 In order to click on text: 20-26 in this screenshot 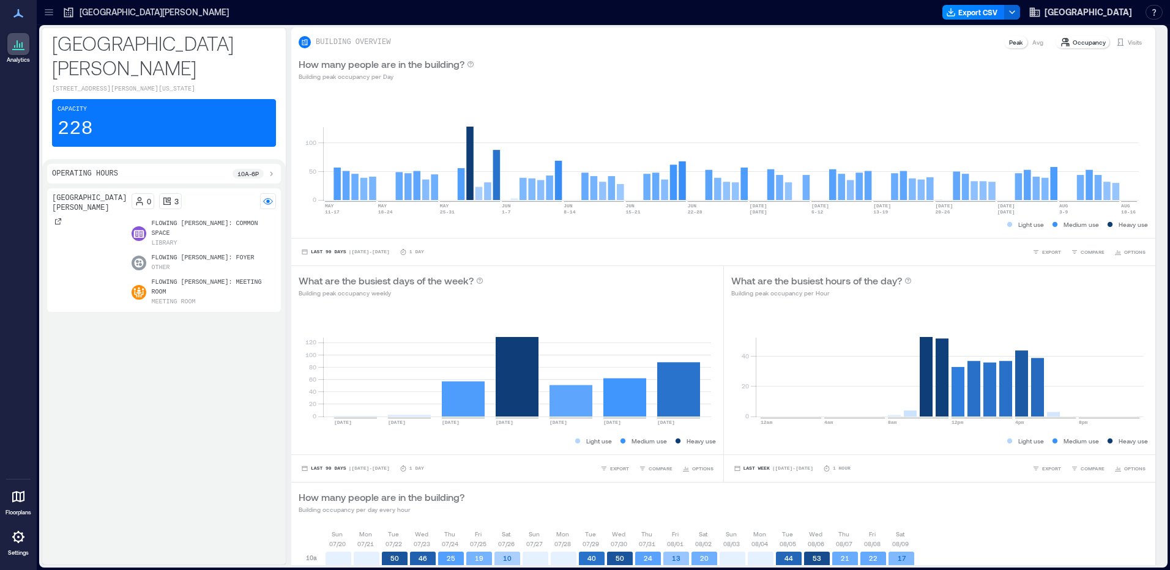, I will do `click(942, 212)`.